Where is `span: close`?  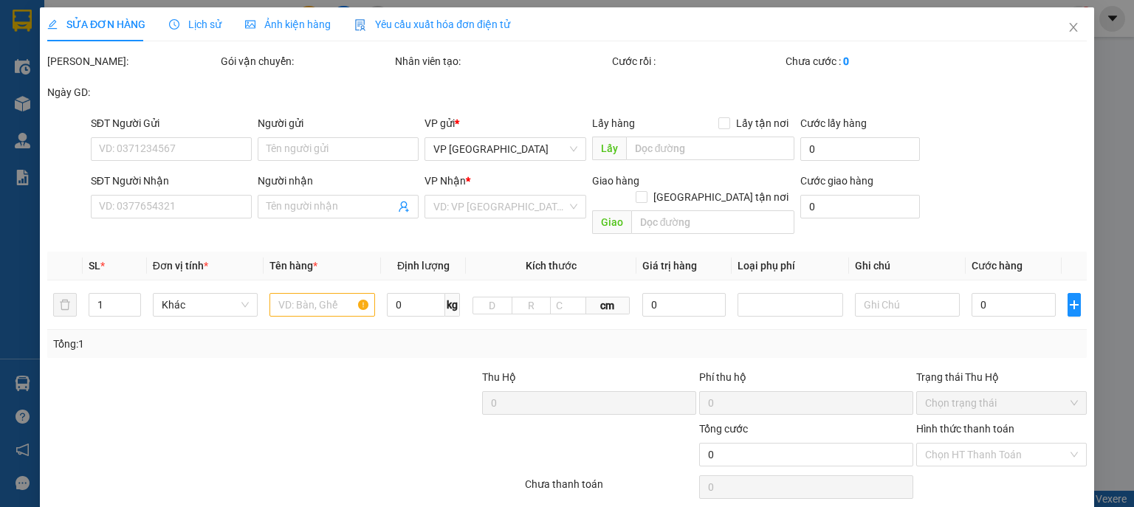
span: close is located at coordinates (1073, 27).